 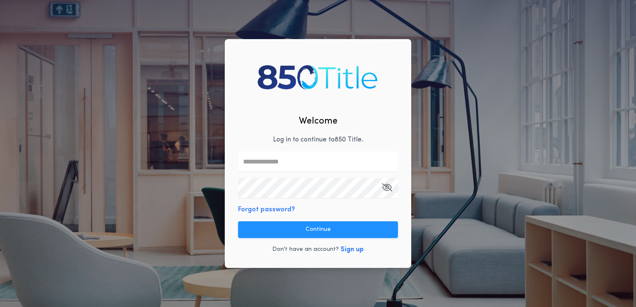 I want to click on button: Sign up, so click(x=352, y=250).